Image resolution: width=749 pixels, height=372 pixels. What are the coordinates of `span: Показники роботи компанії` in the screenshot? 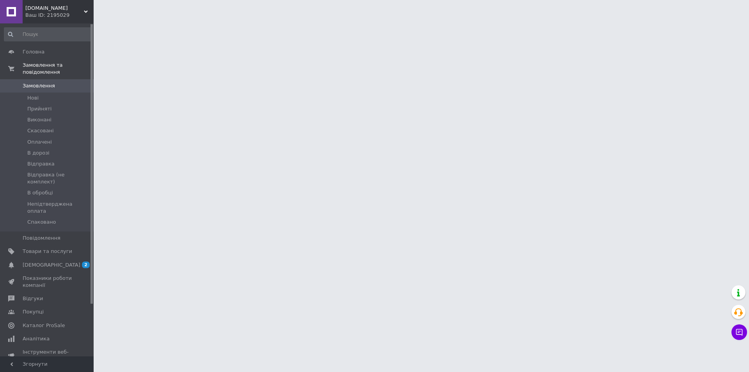 It's located at (47, 282).